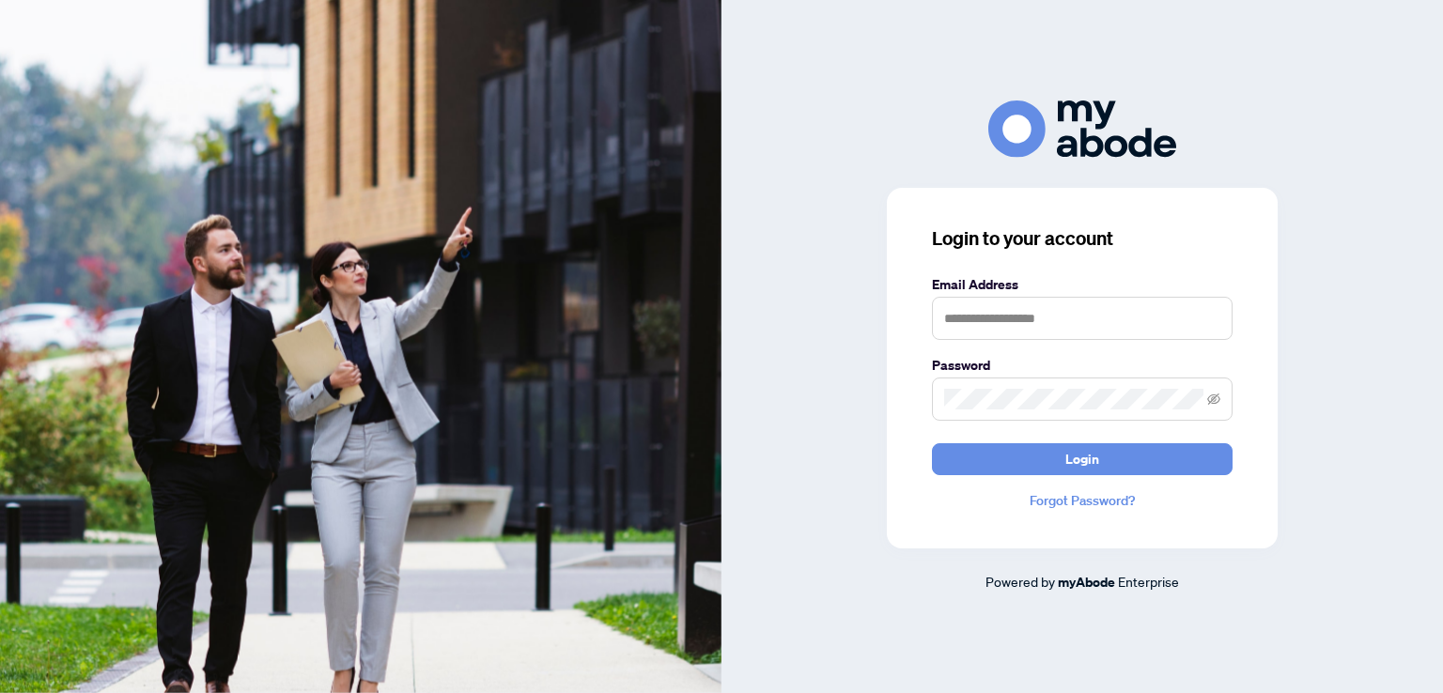  I want to click on img: ma-logo, so click(1082, 129).